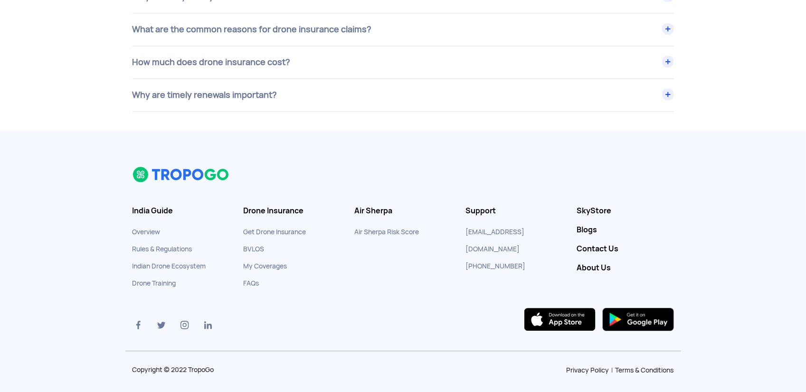  What do you see at coordinates (146, 232) in the screenshot?
I see `a: Overview` at bounding box center [146, 232].